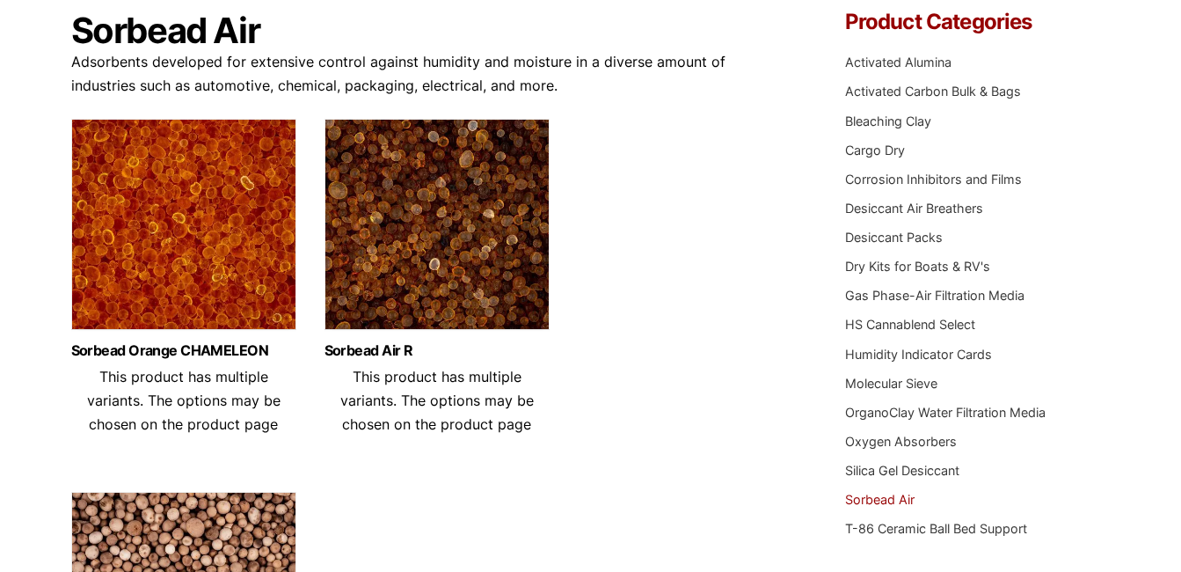  I want to click on a: T-86 Ceramic Ball Bed Support, so click(936, 528).